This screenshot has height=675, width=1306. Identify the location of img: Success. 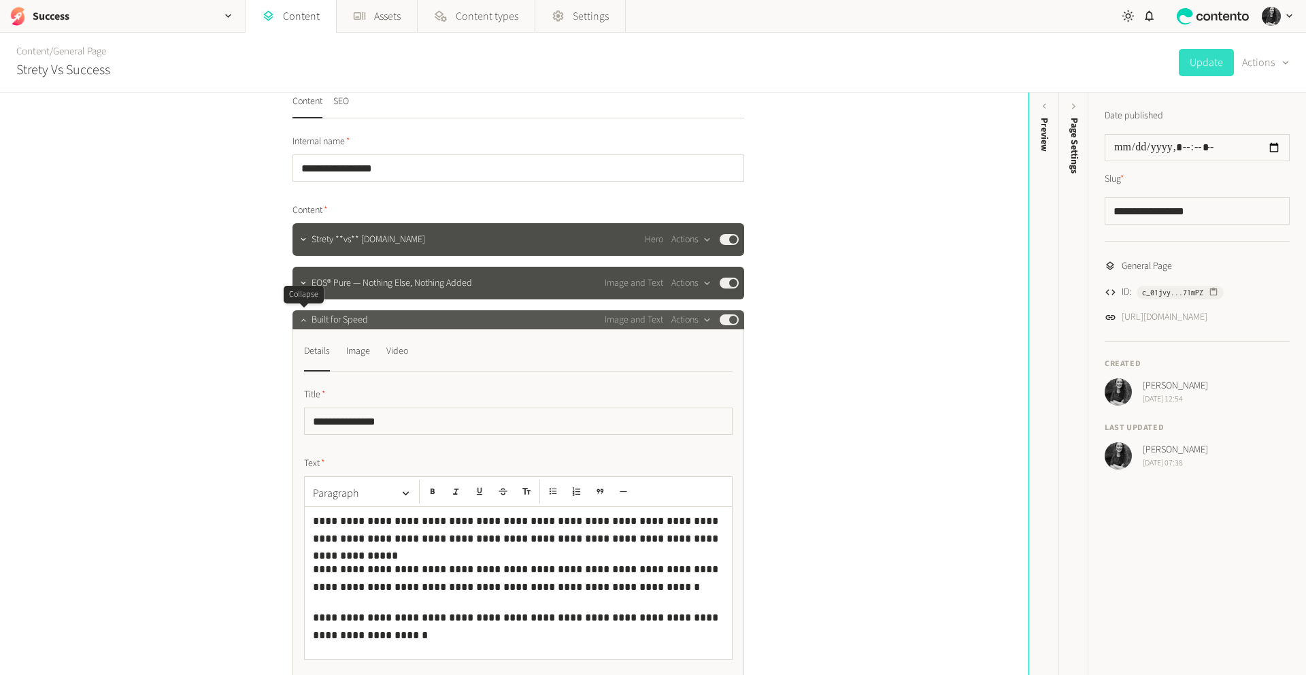
(18, 16).